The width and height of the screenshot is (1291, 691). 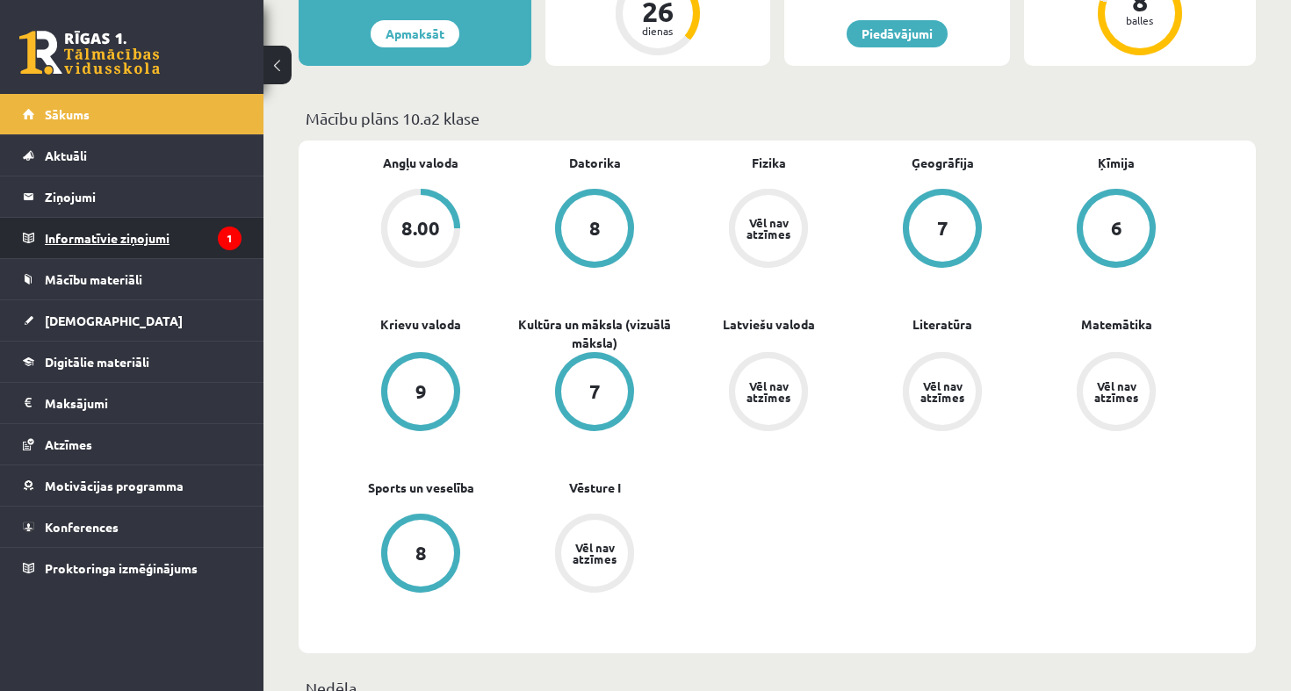 I want to click on a: Sākums, so click(x=132, y=114).